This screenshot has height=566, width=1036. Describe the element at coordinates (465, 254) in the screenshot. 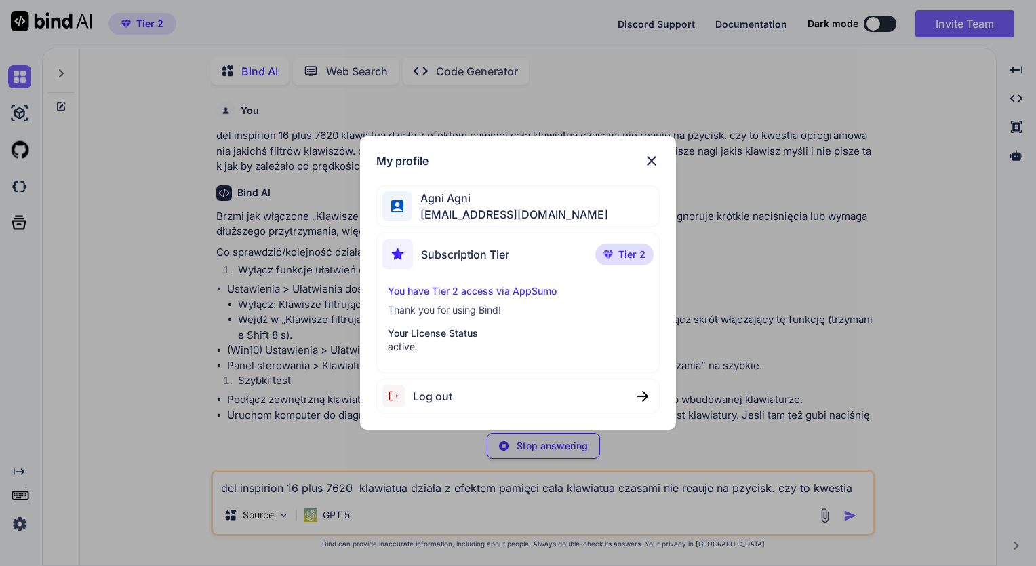

I see `span: Subscription Tier` at that location.